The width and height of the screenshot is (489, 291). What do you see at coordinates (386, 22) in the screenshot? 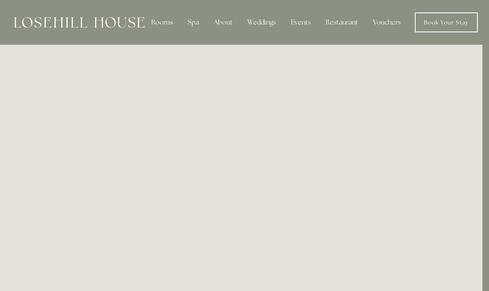
I see `a: Vouchers` at bounding box center [386, 22].